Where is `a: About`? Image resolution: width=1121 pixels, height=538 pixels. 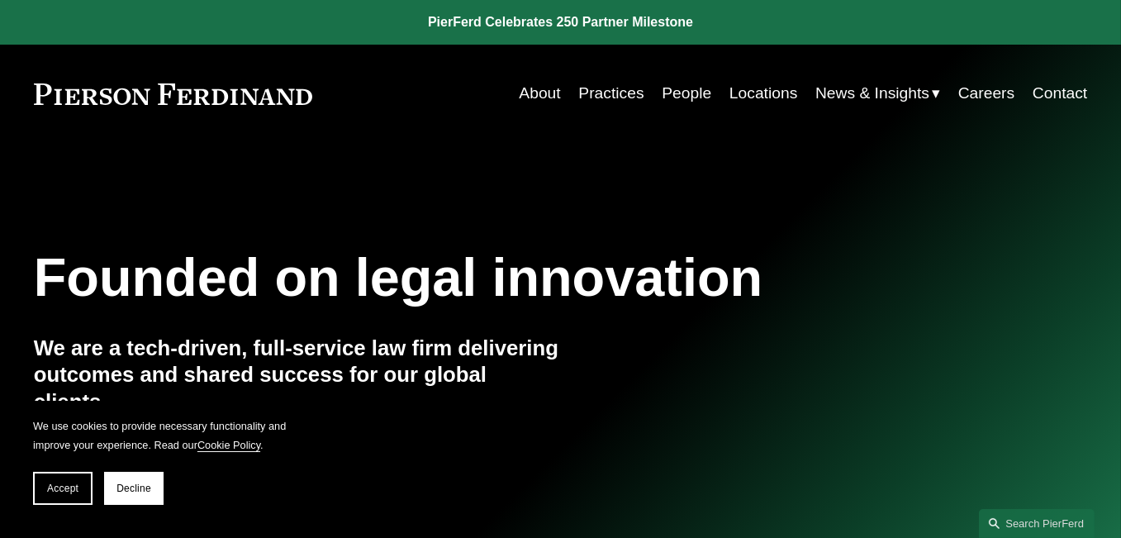
a: About is located at coordinates (539, 93).